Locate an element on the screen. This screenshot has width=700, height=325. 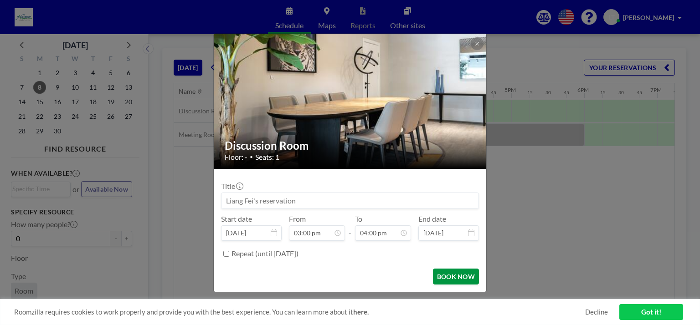
button: BOOK NOW is located at coordinates (456, 277).